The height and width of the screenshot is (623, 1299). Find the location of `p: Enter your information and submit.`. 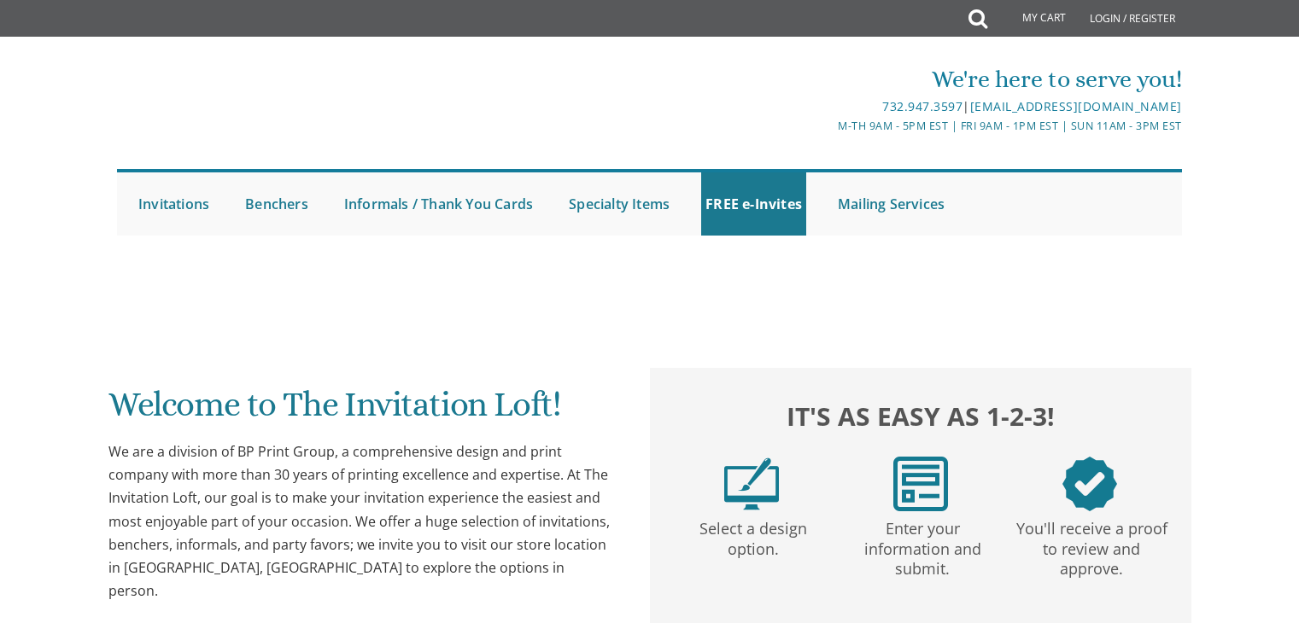

p: Enter your information and submit. is located at coordinates (922, 546).